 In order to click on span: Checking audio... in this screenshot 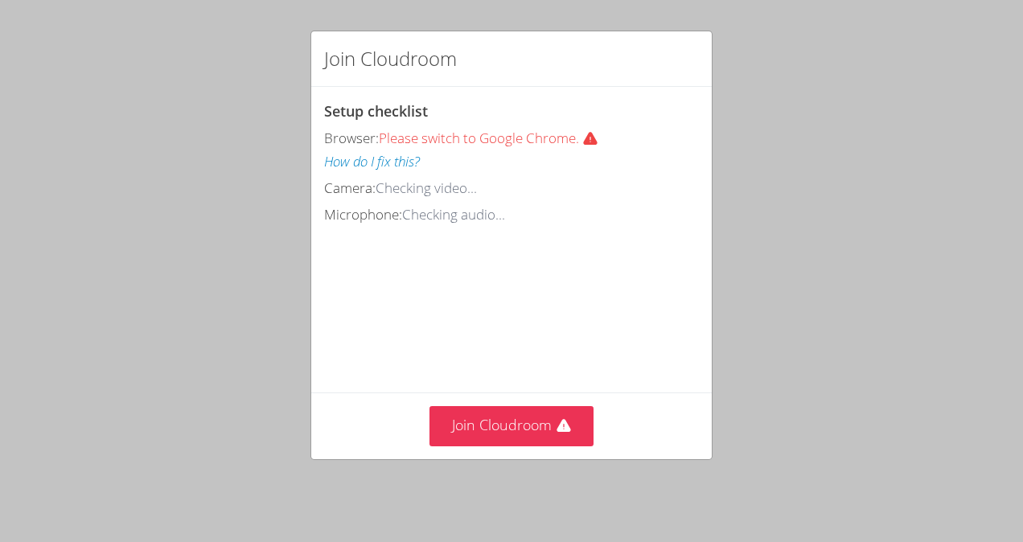, I will do `click(453, 214)`.